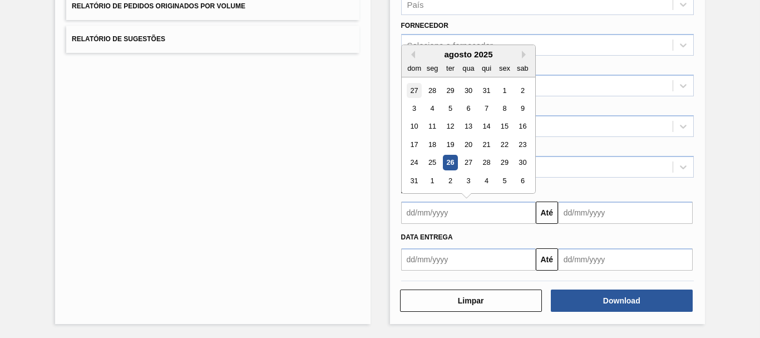 The image size is (760, 338). Describe the element at coordinates (504, 144) in the screenshot. I see `div: Choose sexta-feira, 22 de agosto de 2025` at that location.